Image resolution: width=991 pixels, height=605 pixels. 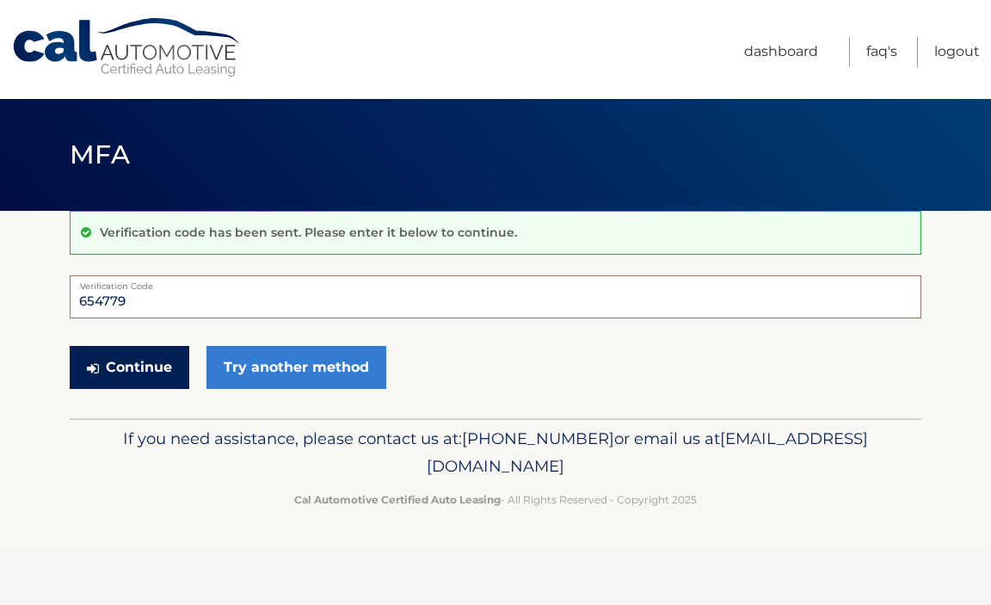 What do you see at coordinates (496, 297) in the screenshot?
I see `input: Verification Code` at bounding box center [496, 297].